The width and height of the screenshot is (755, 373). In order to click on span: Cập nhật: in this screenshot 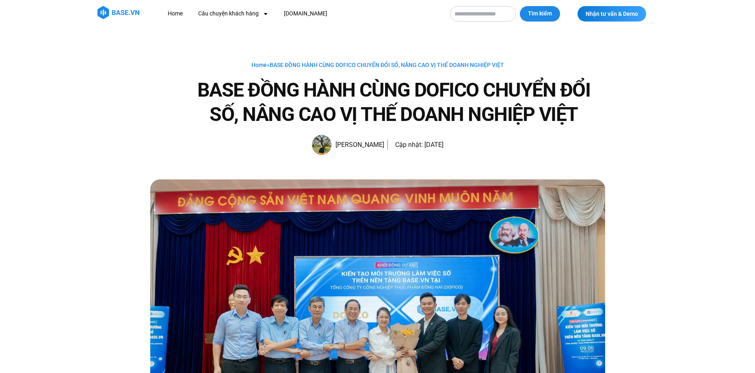, I will do `click(409, 145)`.